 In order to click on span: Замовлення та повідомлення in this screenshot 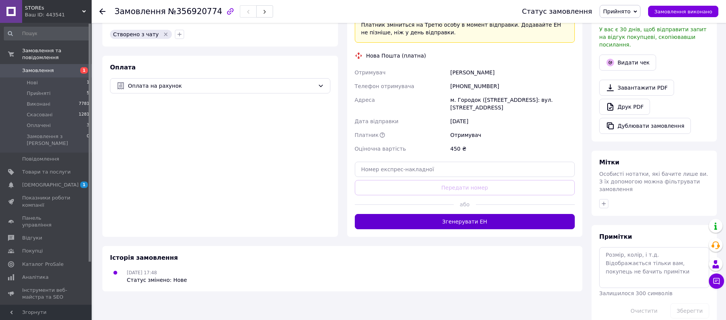, I will do `click(57, 54)`.